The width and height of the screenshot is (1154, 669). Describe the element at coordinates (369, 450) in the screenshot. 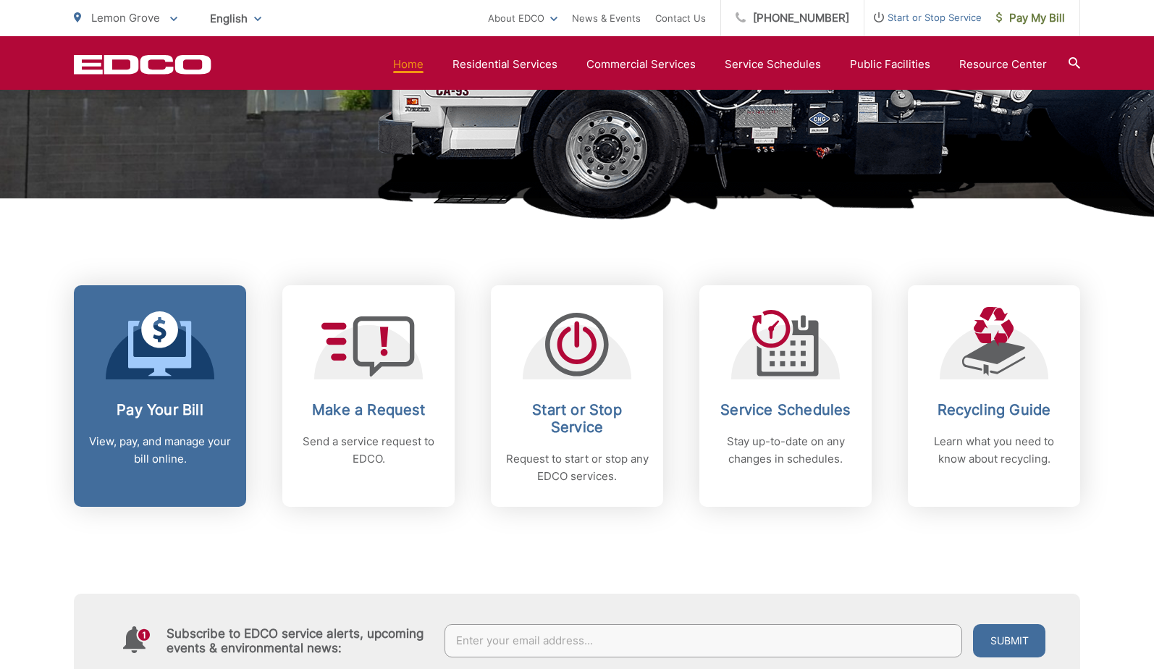

I see `p: Send a service request to EDCO.` at that location.